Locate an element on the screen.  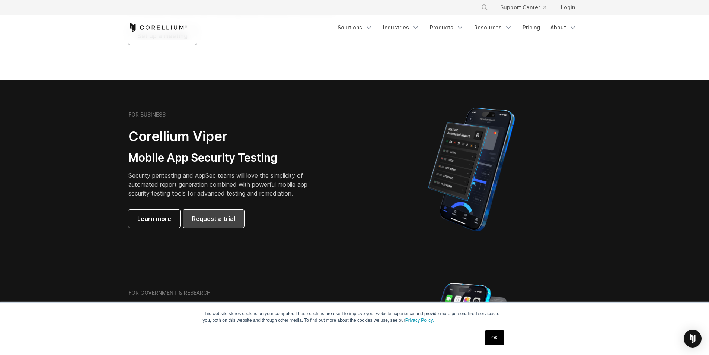
a: Products is located at coordinates (446, 28).